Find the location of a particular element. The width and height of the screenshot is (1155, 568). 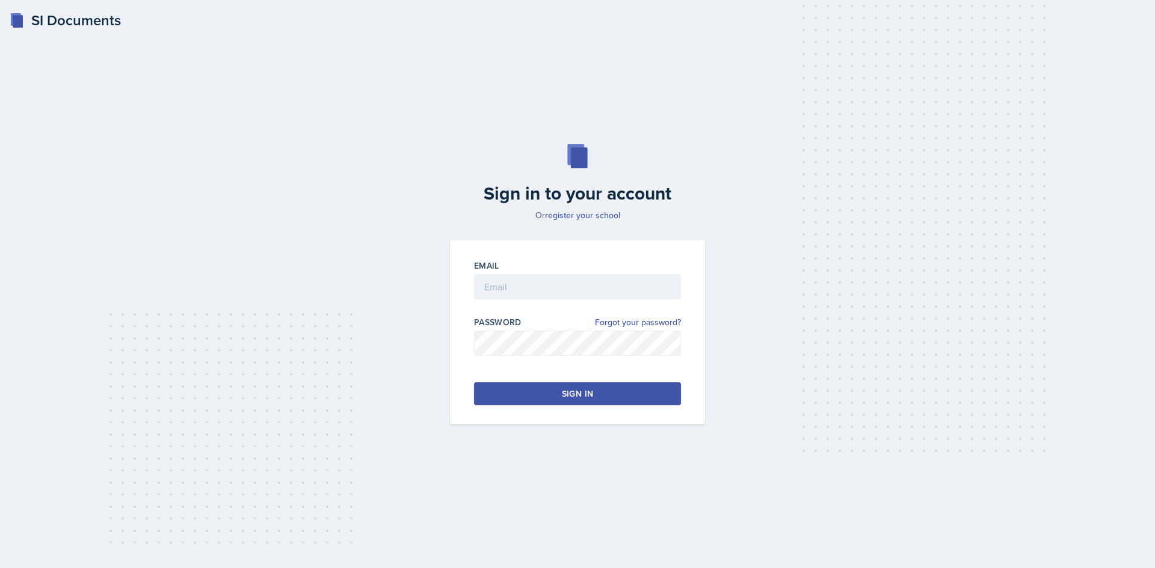

div: Sign in is located at coordinates (577, 394).